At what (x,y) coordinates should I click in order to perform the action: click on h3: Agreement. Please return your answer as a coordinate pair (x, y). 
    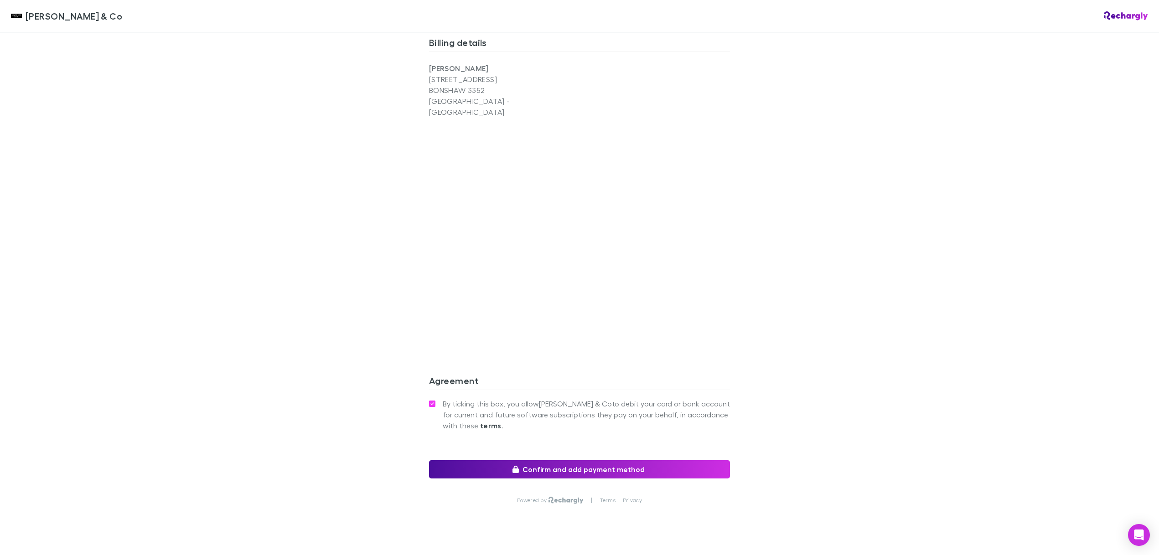
    Looking at the image, I should click on (579, 383).